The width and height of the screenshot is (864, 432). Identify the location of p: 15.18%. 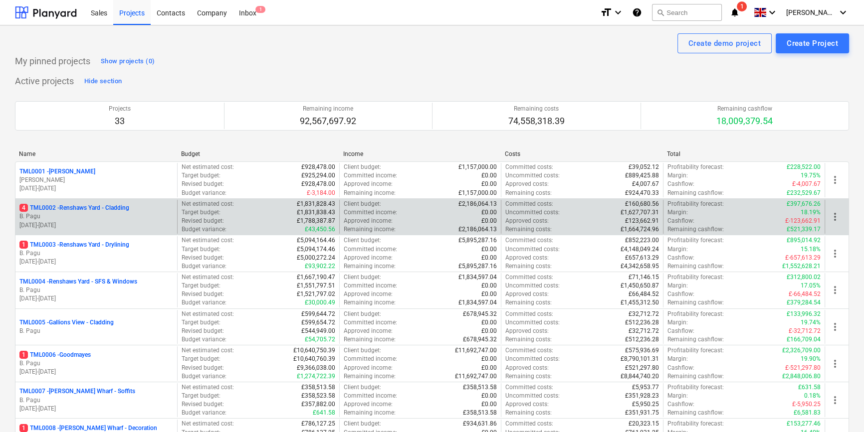
(810, 249).